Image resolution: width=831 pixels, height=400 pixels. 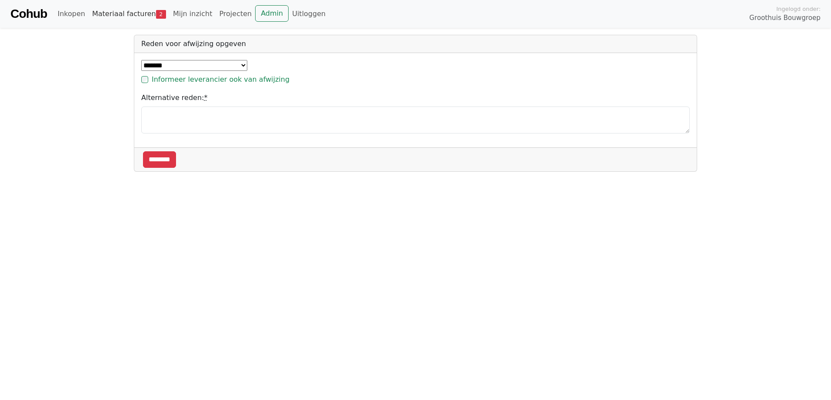 What do you see at coordinates (309, 14) in the screenshot?
I see `a: Uitloggen` at bounding box center [309, 14].